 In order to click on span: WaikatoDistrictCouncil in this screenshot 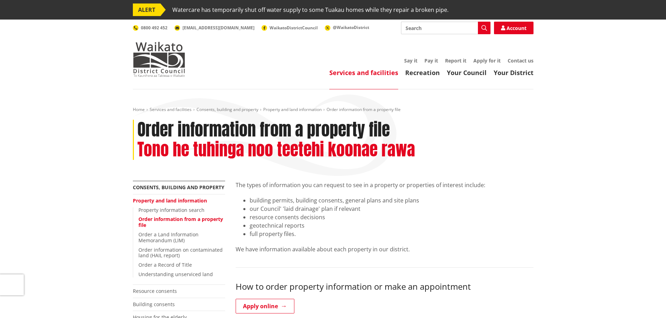, I will do `click(294, 28)`.